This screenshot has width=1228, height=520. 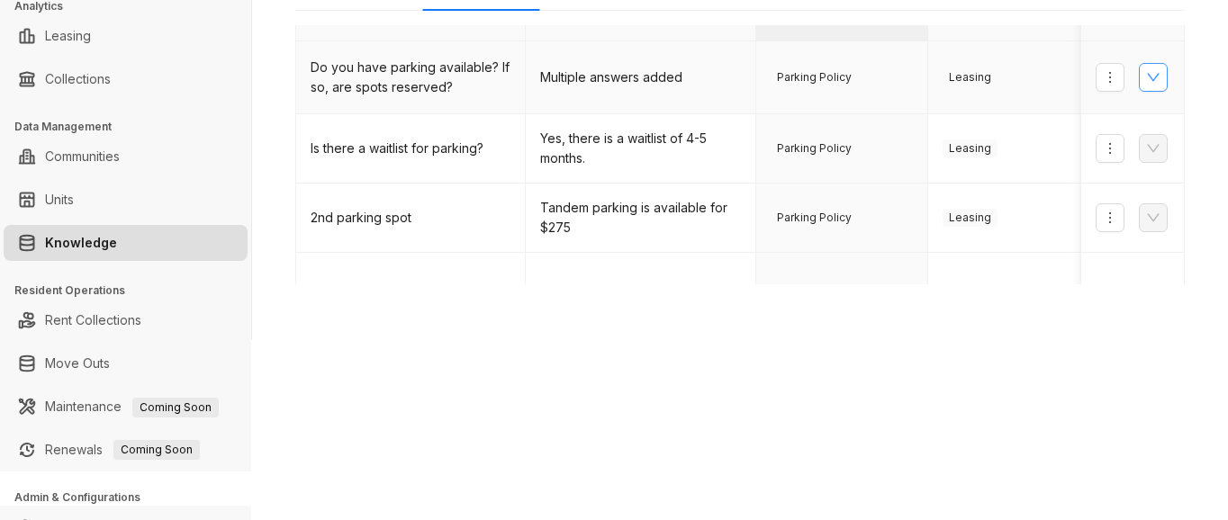 What do you see at coordinates (125, 36) in the screenshot?
I see `li: Leasing` at bounding box center [125, 36].